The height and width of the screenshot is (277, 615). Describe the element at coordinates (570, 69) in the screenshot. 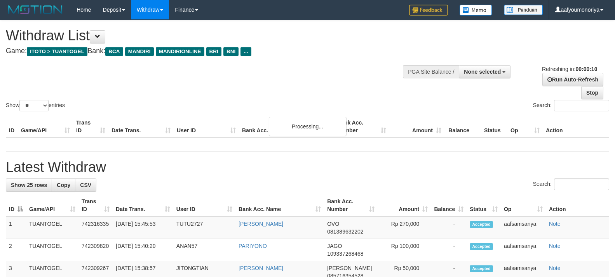

I see `span: Refreshing in:` at that location.